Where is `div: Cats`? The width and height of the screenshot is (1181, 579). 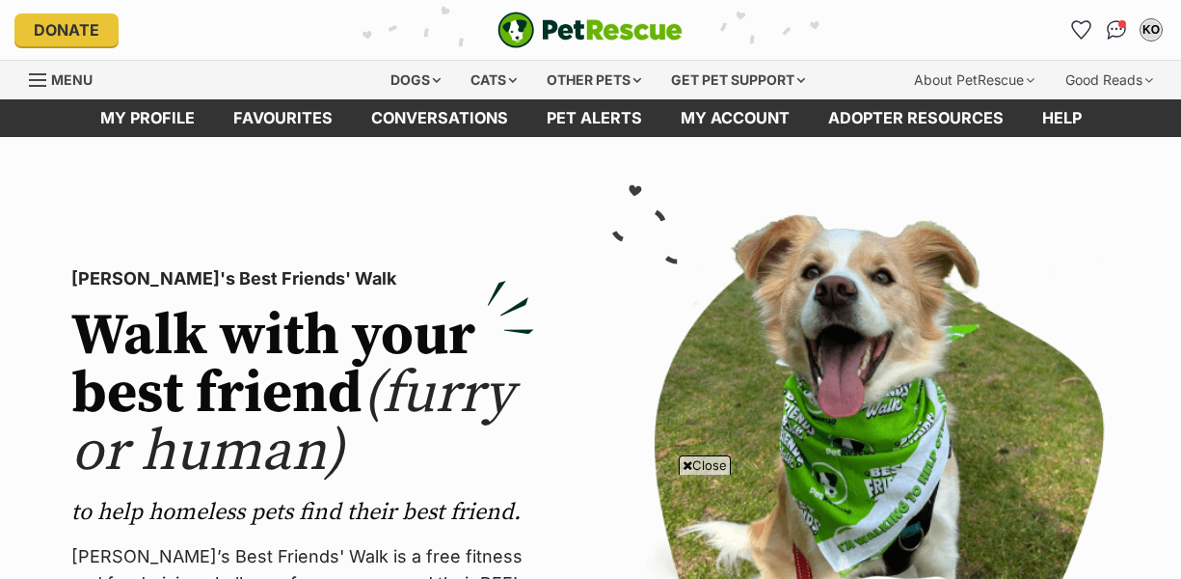 div: Cats is located at coordinates (494, 80).